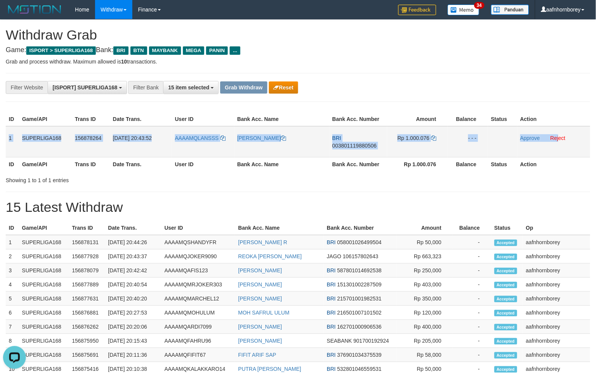 The image size is (596, 375). Describe the element at coordinates (425, 341) in the screenshot. I see `td: Rp 205,000` at that location.